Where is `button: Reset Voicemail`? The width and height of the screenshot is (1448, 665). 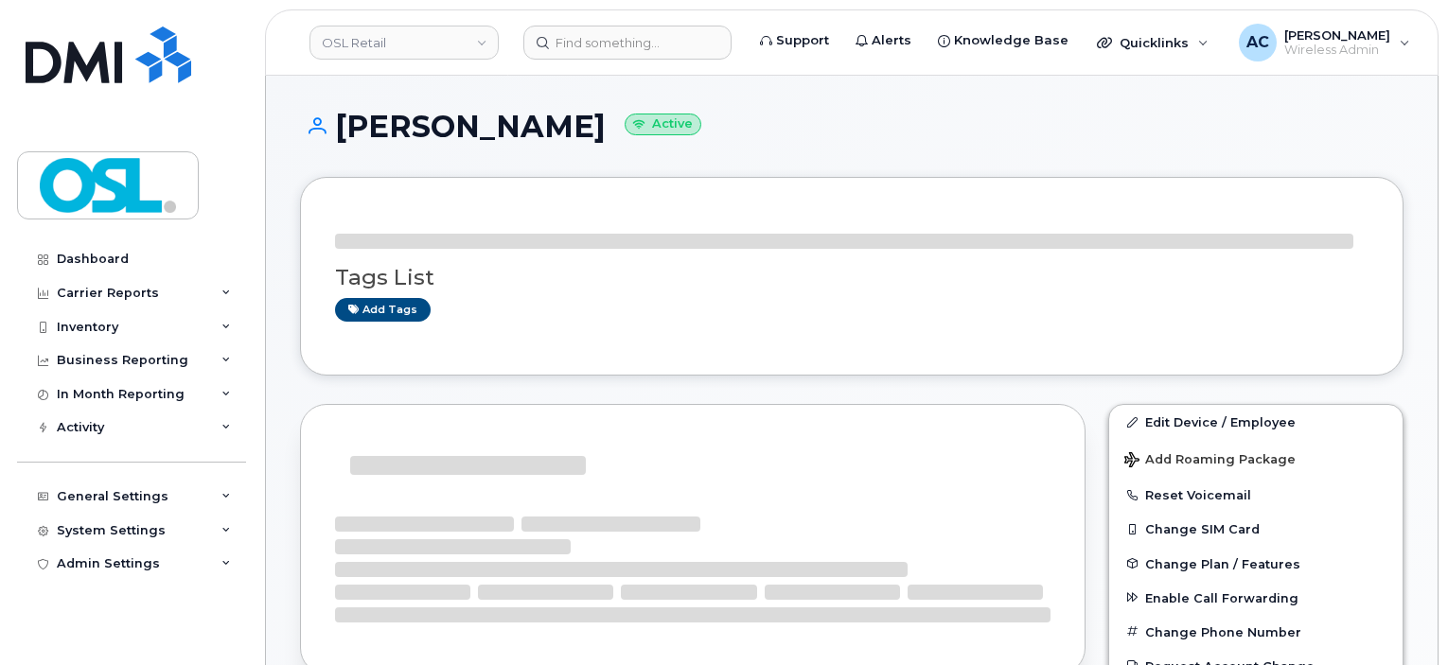 button: Reset Voicemail is located at coordinates (1256, 495).